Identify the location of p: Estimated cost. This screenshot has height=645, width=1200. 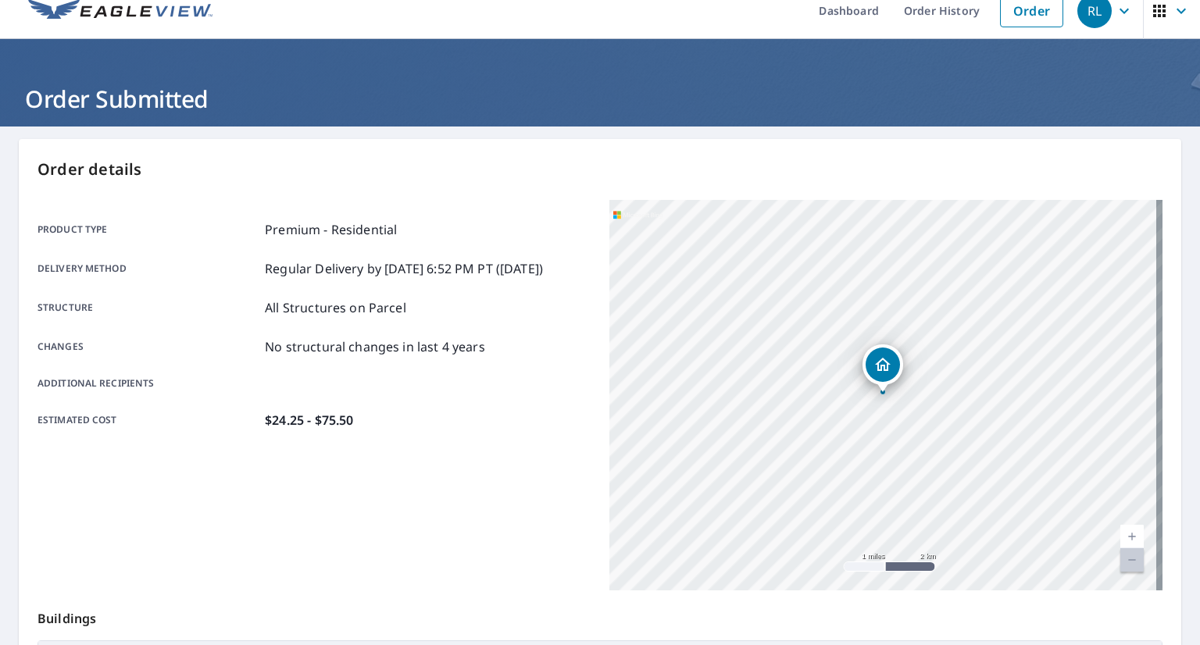
(148, 420).